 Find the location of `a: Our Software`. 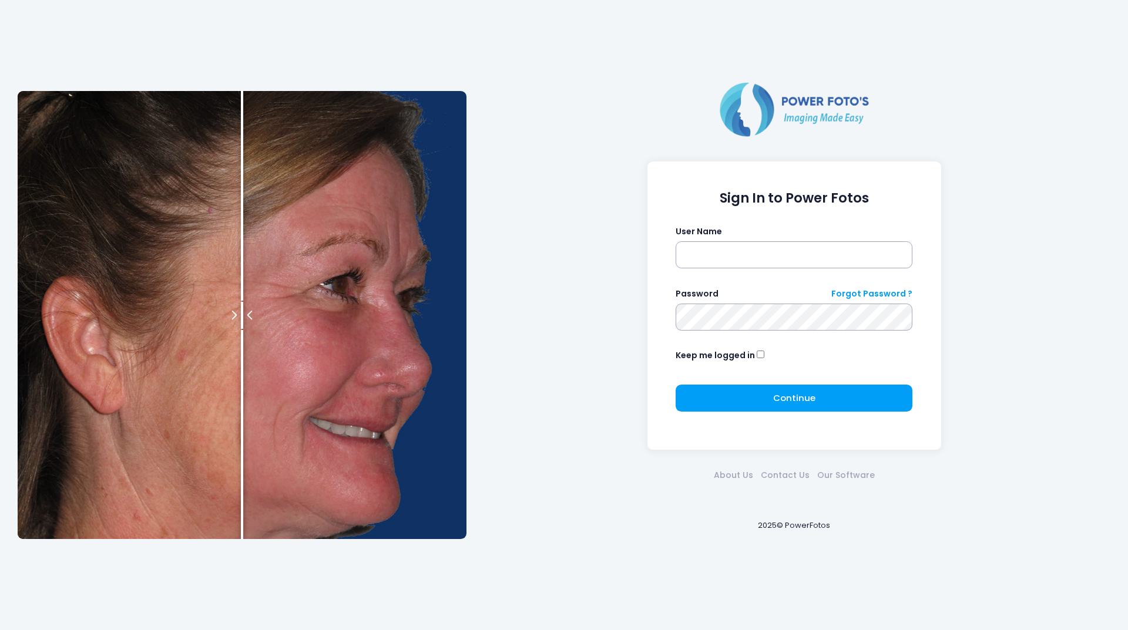

a: Our Software is located at coordinates (846, 475).